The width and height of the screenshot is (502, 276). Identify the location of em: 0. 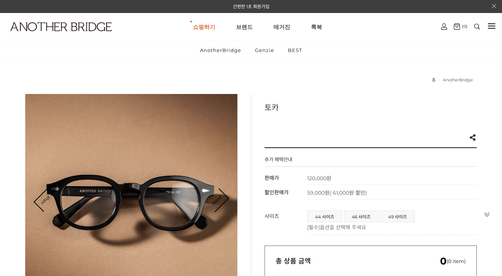
(443, 261).